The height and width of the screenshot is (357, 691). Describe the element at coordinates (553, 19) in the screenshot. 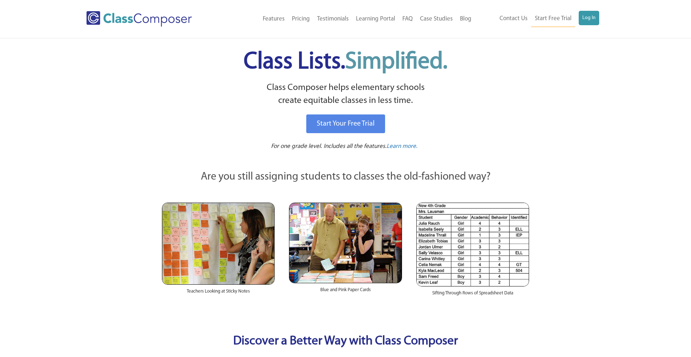

I see `a: Start Free Trial` at that location.